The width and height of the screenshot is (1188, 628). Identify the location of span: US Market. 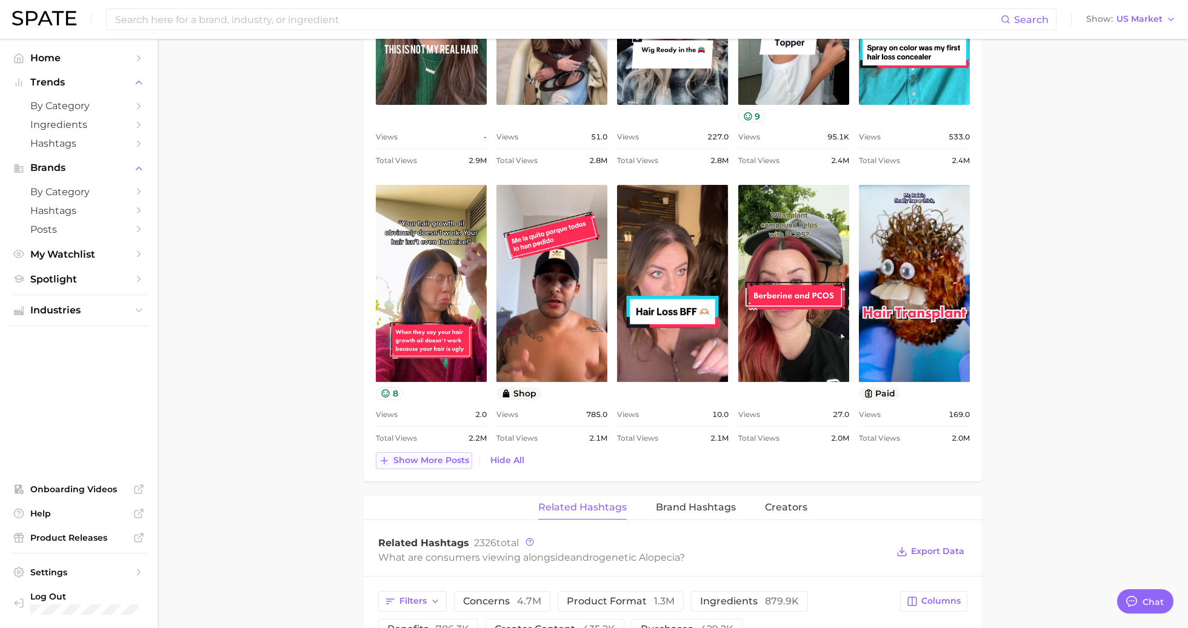
(1139, 19).